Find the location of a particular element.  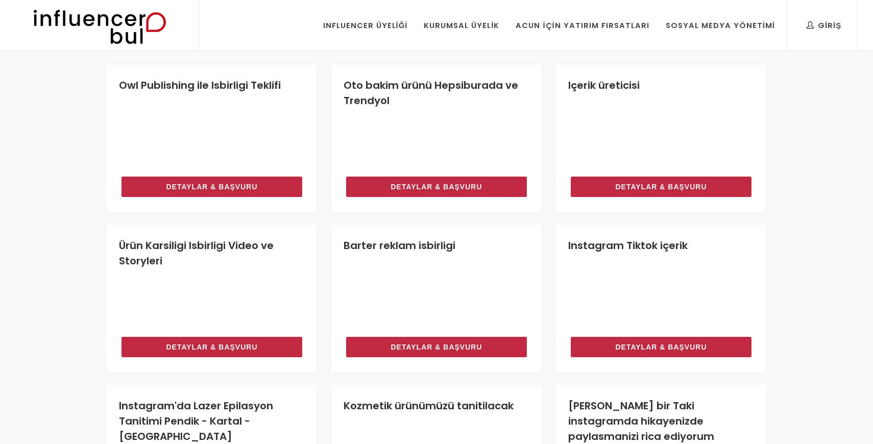

div: Sosyal Medya Yönetimi is located at coordinates (720, 26).